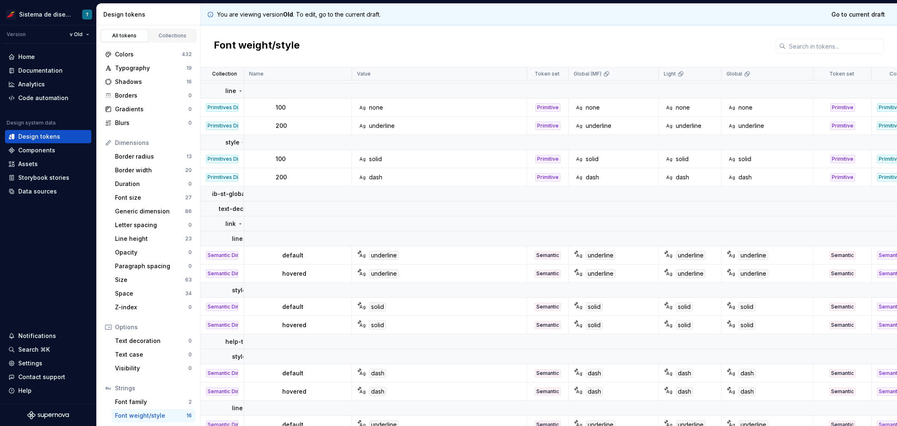 The image size is (897, 426). I want to click on p: link, so click(230, 224).